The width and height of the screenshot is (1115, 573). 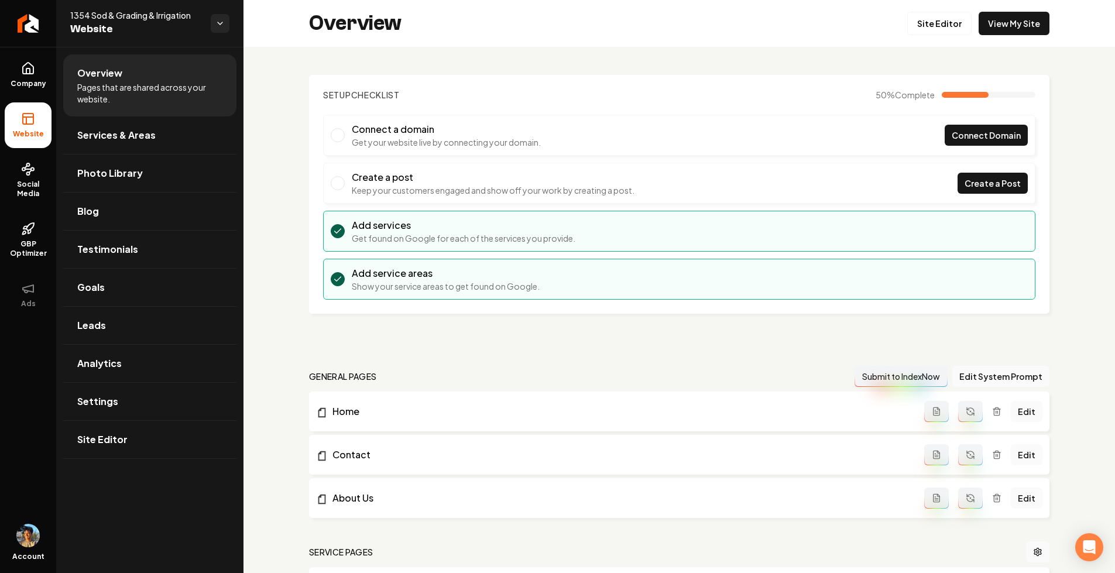 What do you see at coordinates (28, 180) in the screenshot?
I see `a: Social Media` at bounding box center [28, 180].